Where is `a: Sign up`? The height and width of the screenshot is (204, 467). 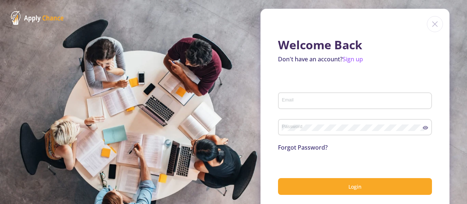
a: Sign up is located at coordinates (353, 59).